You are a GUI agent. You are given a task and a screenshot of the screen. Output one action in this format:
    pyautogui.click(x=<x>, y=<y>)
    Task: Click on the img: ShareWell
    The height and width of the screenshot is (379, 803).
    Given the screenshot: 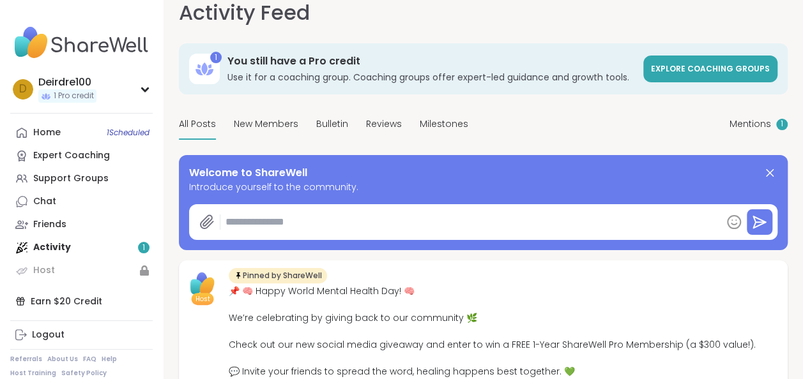 What is the action you would take?
    pyautogui.click(x=202, y=284)
    